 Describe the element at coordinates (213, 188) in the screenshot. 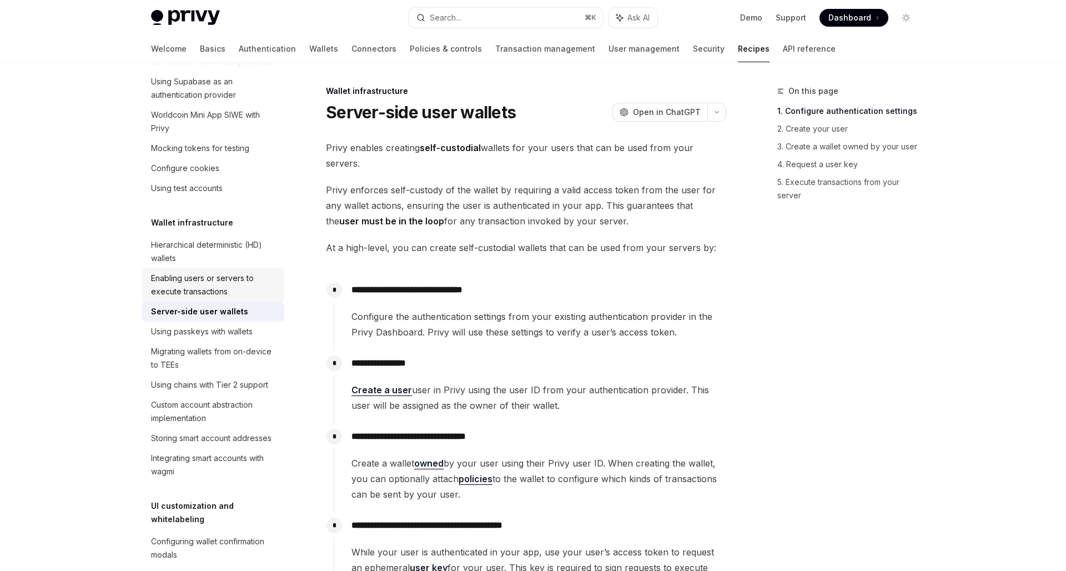

I see `a: Using test accounts` at that location.